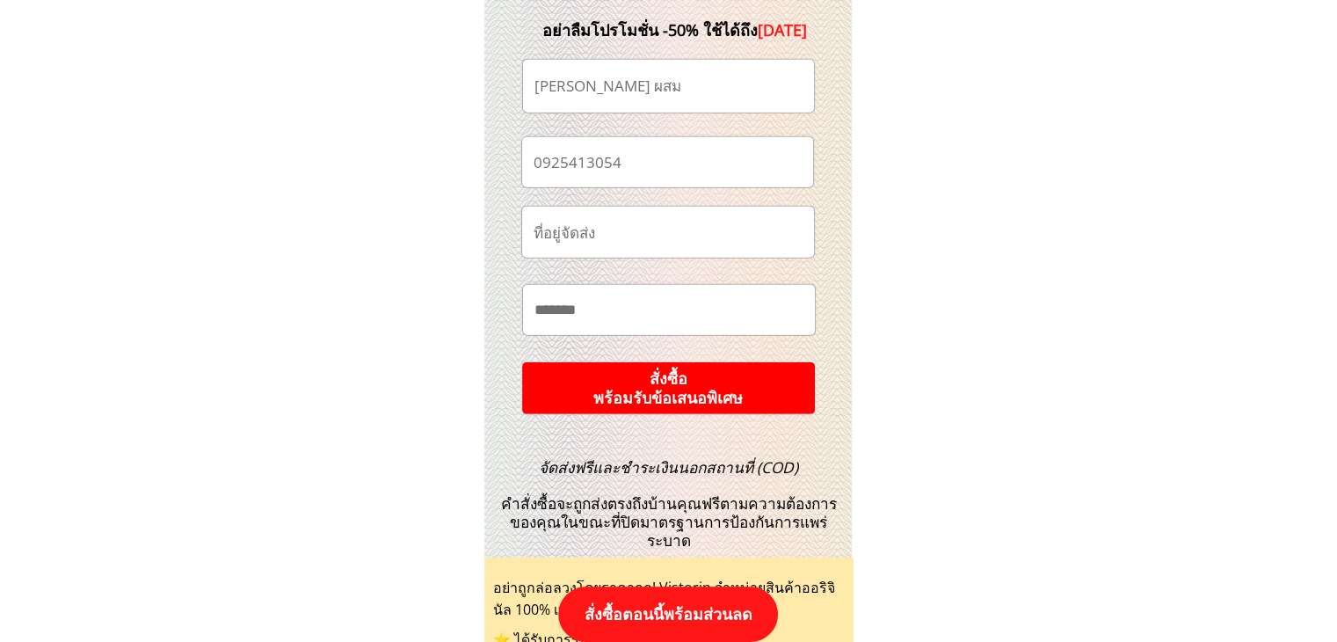  Describe the element at coordinates (668, 388) in the screenshot. I see `p: สั่งซื้อ พร้อมรับข้อเสนอพิเศษ` at that location.